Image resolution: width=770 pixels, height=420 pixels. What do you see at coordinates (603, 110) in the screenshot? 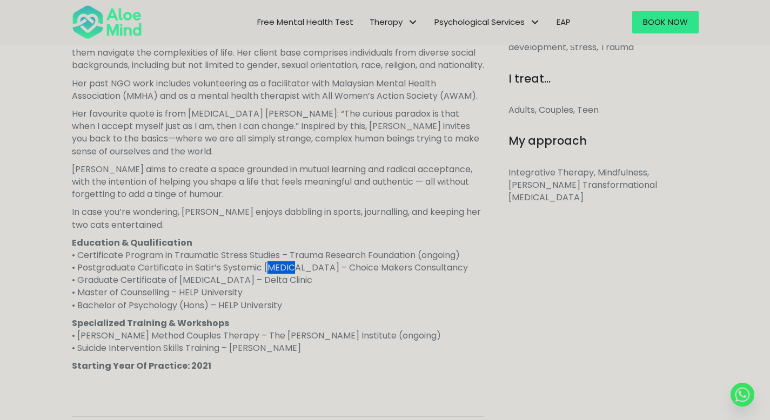
I see `div: Adults, Couples, Teen` at bounding box center [603, 110].